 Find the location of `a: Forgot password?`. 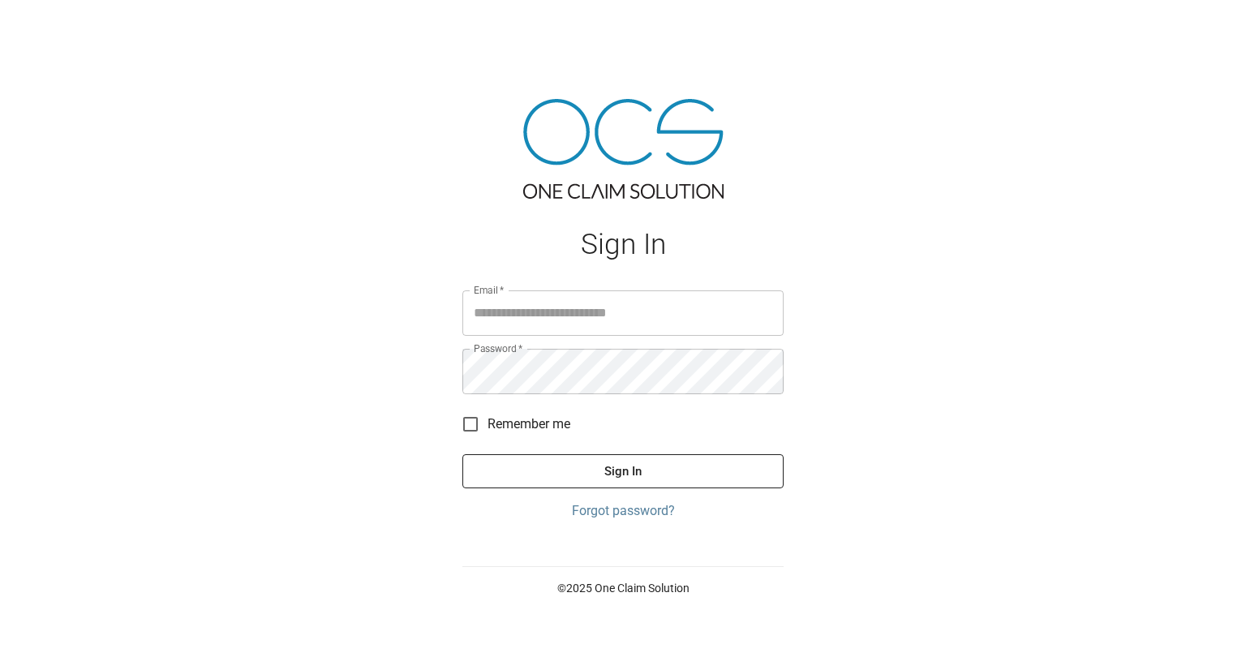

a: Forgot password? is located at coordinates (623, 511).